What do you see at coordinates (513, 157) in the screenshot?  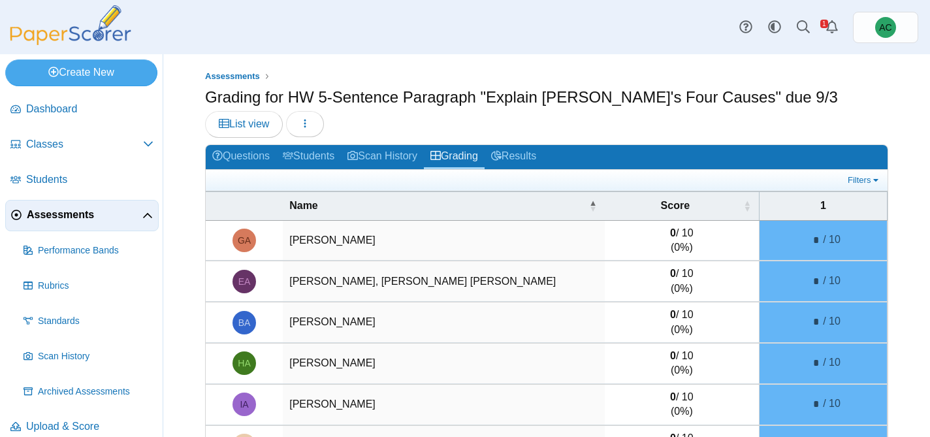 I see `a: Results` at bounding box center [513, 157].